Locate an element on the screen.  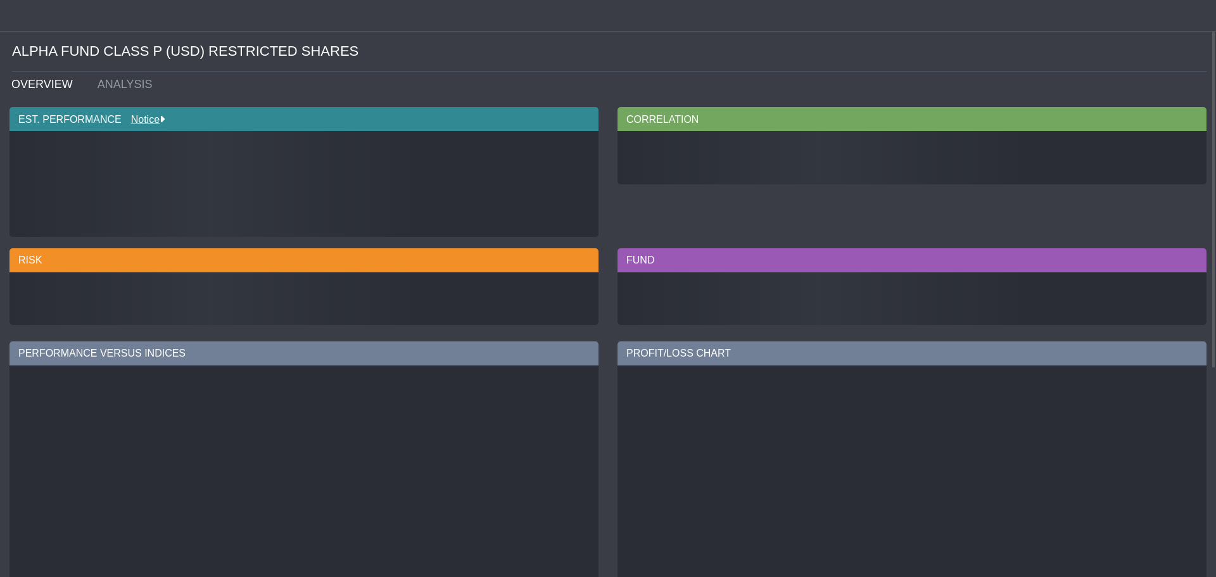
div: FUND is located at coordinates (912, 260).